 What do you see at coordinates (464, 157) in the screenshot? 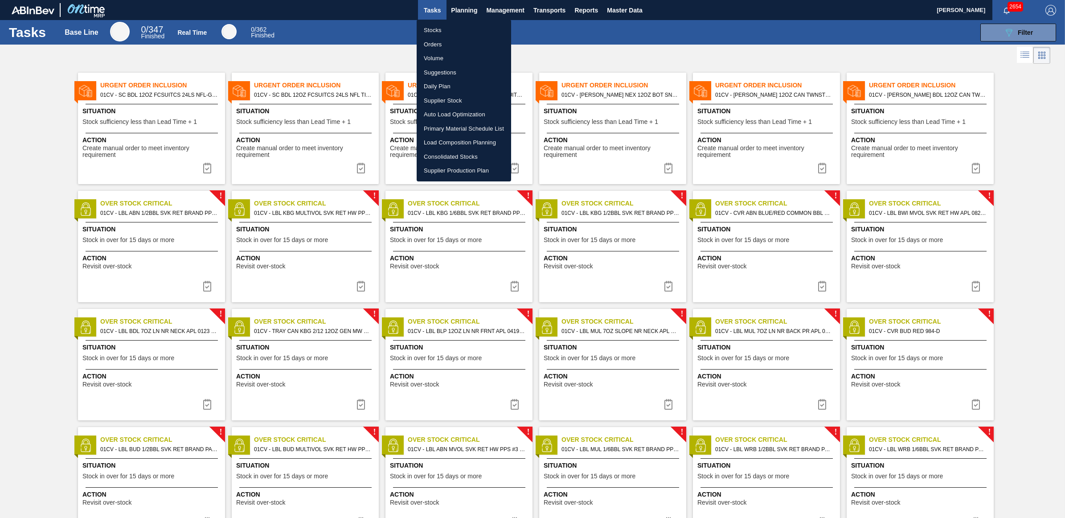
I see `a: Consolidated Stocks` at bounding box center [464, 157].